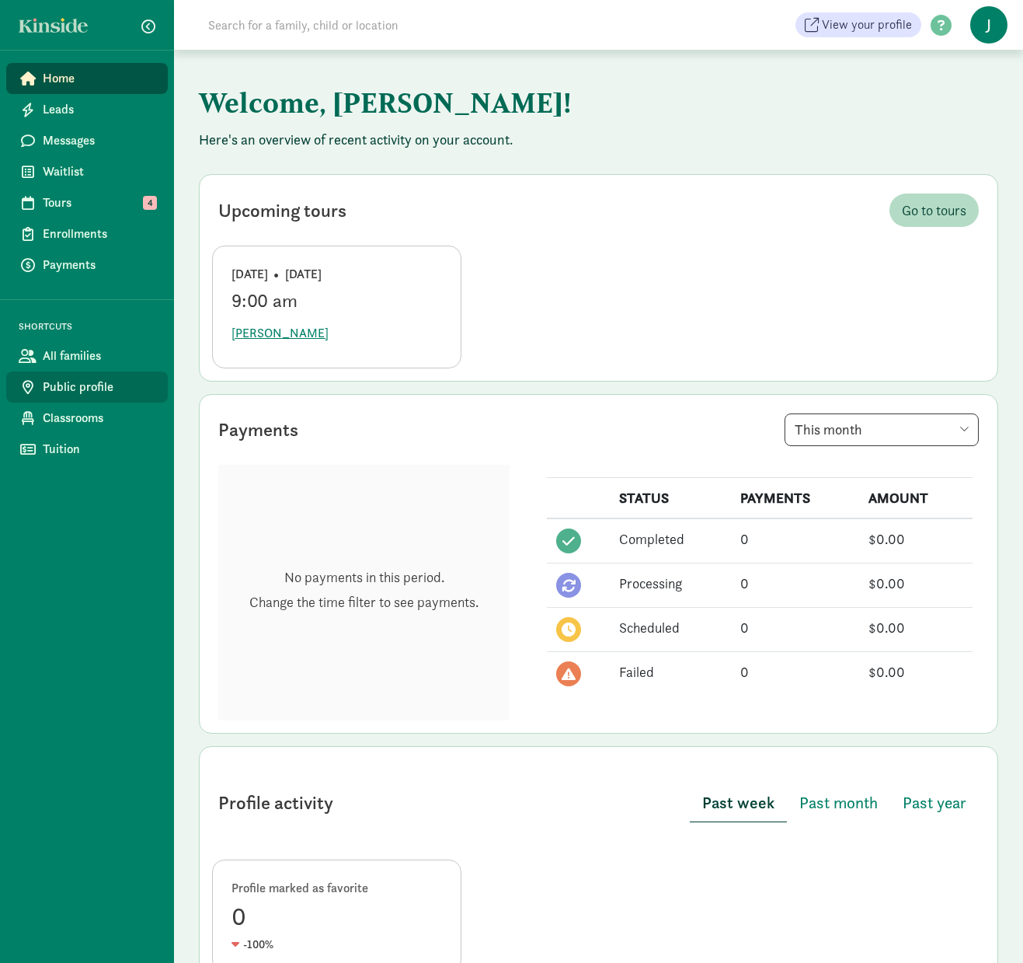 Image resolution: width=1023 pixels, height=963 pixels. Describe the element at coordinates (99, 110) in the screenshot. I see `span: Leads` at that location.